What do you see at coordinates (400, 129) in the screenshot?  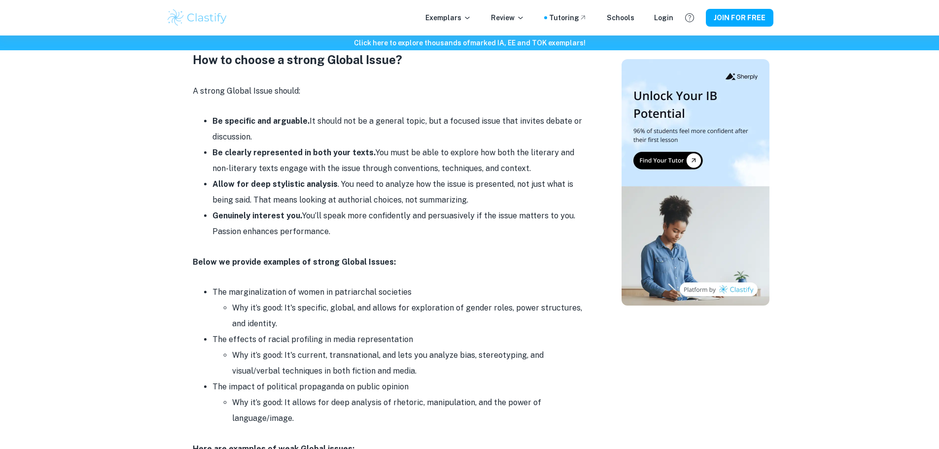 I see `li: It should not be a general topic, but a focused issue that invites debate or discussion.` at bounding box center [400, 129].